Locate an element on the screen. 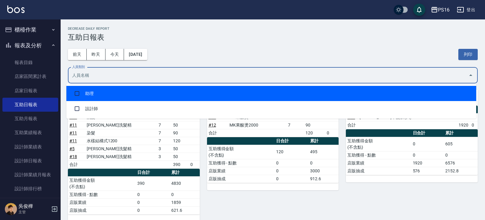  button: 前天 is located at coordinates (77, 54).